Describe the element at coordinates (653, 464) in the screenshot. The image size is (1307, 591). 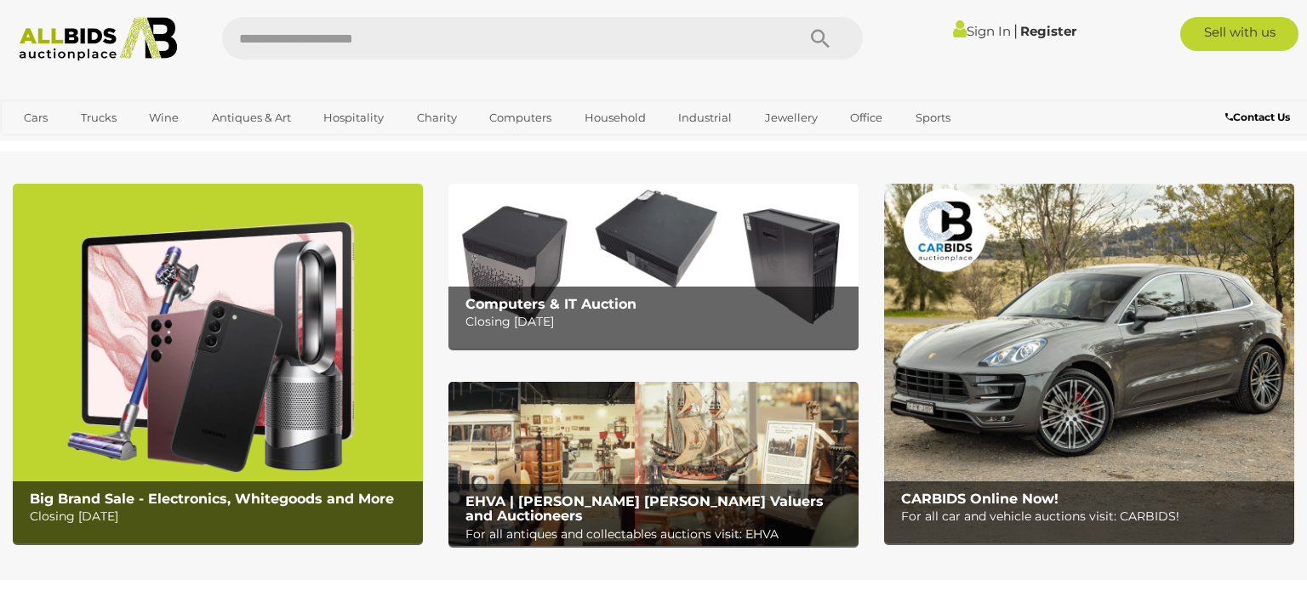
I see `img: EHVA | Evans Hastings Valuers and Auctioneers` at that location.